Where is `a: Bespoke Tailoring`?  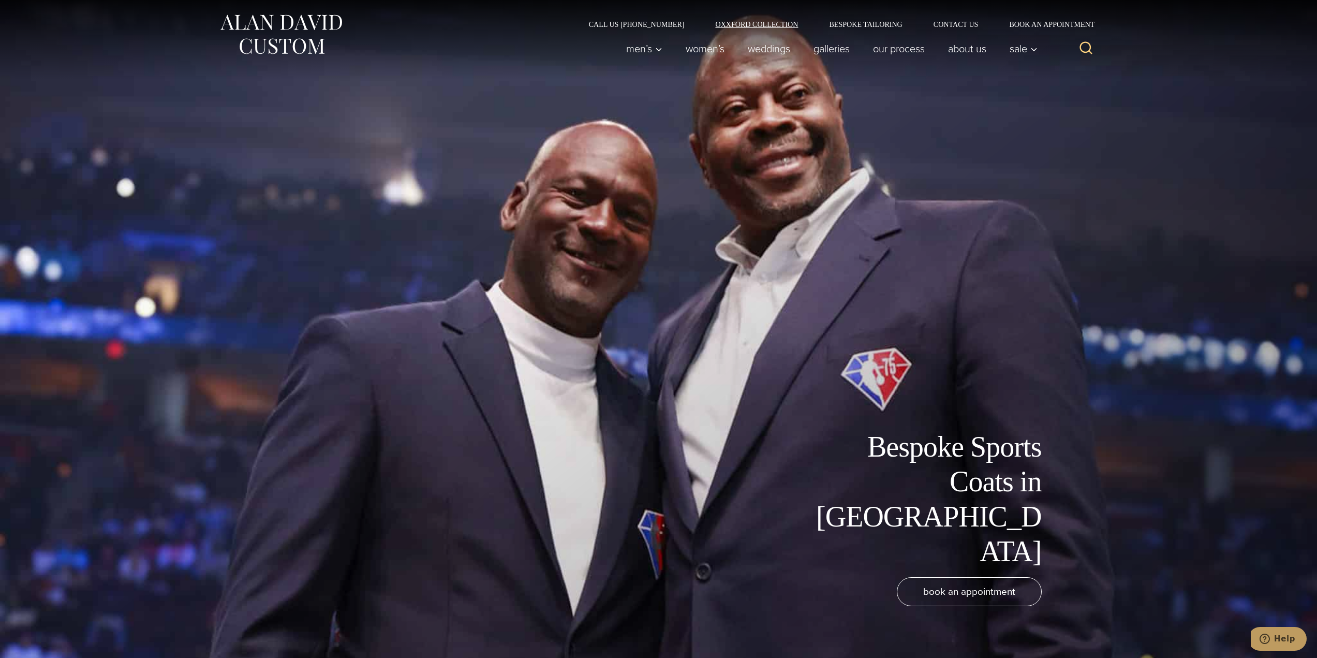
a: Bespoke Tailoring is located at coordinates (865, 24).